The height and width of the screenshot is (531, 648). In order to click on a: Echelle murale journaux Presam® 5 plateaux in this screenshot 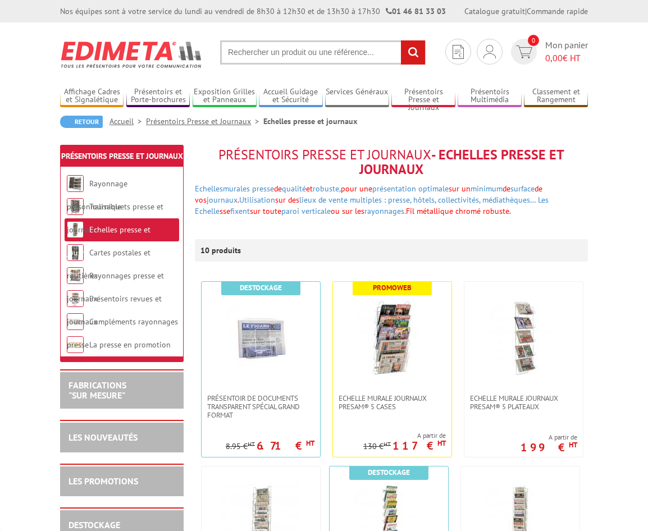, I will do `click(523, 403)`.